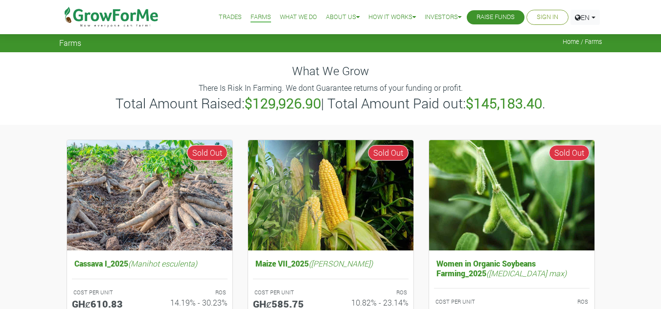 The height and width of the screenshot is (309, 661). What do you see at coordinates (585, 17) in the screenshot?
I see `a: EN` at bounding box center [585, 17].